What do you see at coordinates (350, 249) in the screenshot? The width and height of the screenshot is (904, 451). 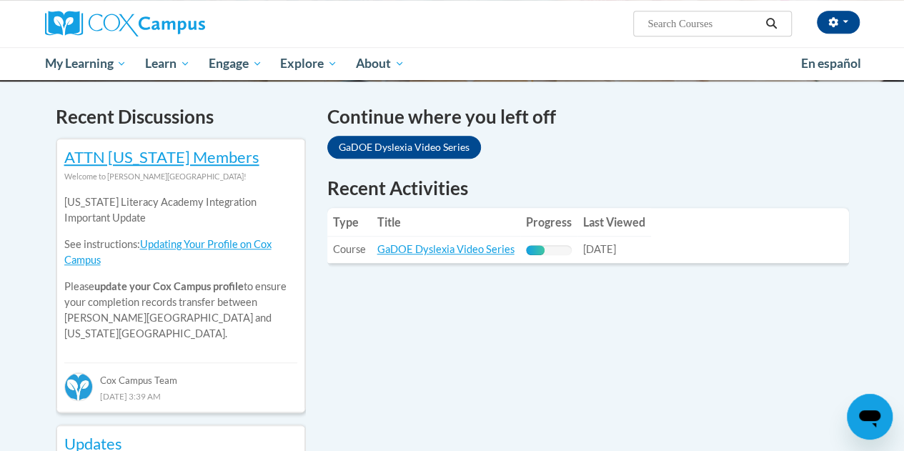 I see `span: Course` at bounding box center [350, 249].